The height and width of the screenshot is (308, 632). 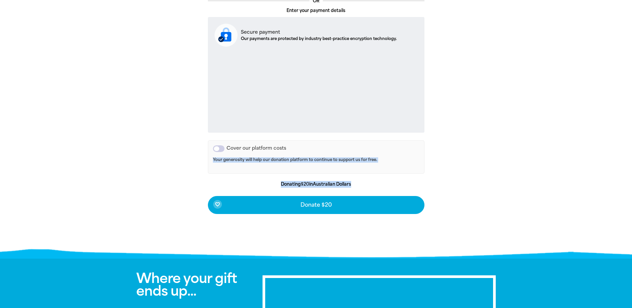 What do you see at coordinates (316, 11) in the screenshot?
I see `p: Enter your payment details` at bounding box center [316, 11].